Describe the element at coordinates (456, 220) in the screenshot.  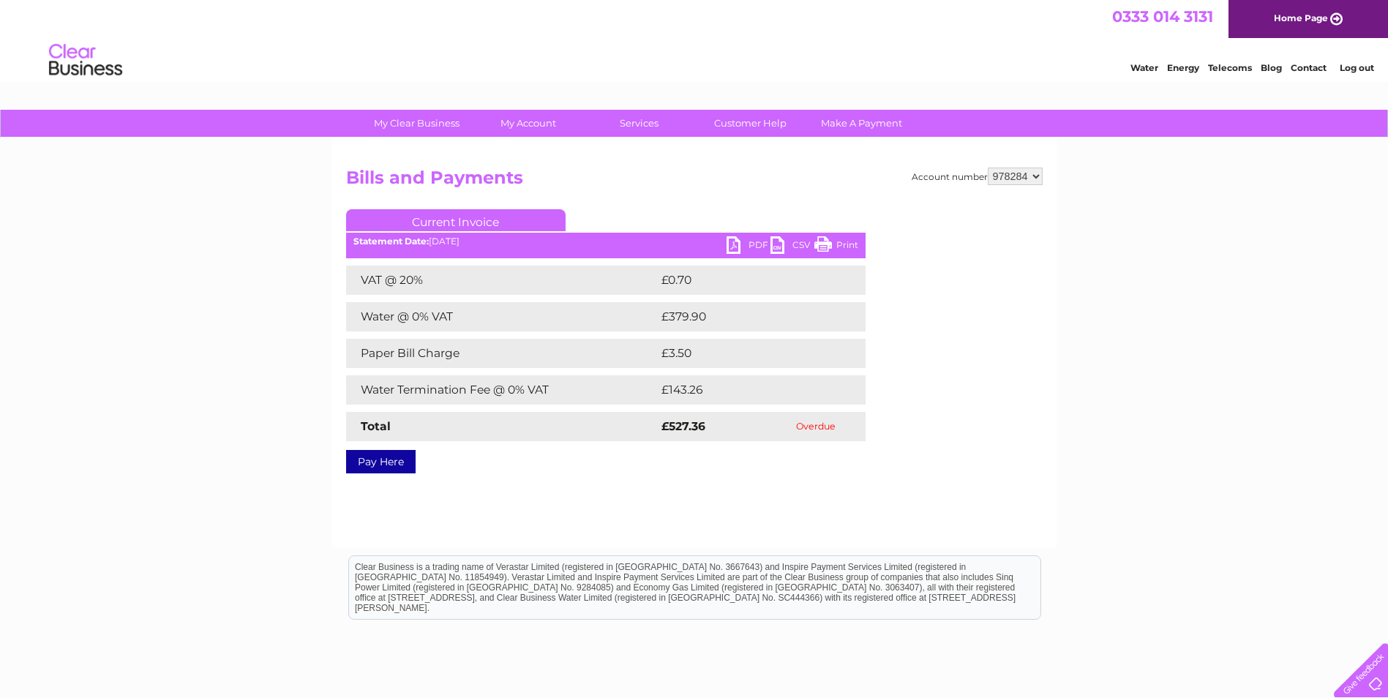
I see `a: Current Invoice` at that location.